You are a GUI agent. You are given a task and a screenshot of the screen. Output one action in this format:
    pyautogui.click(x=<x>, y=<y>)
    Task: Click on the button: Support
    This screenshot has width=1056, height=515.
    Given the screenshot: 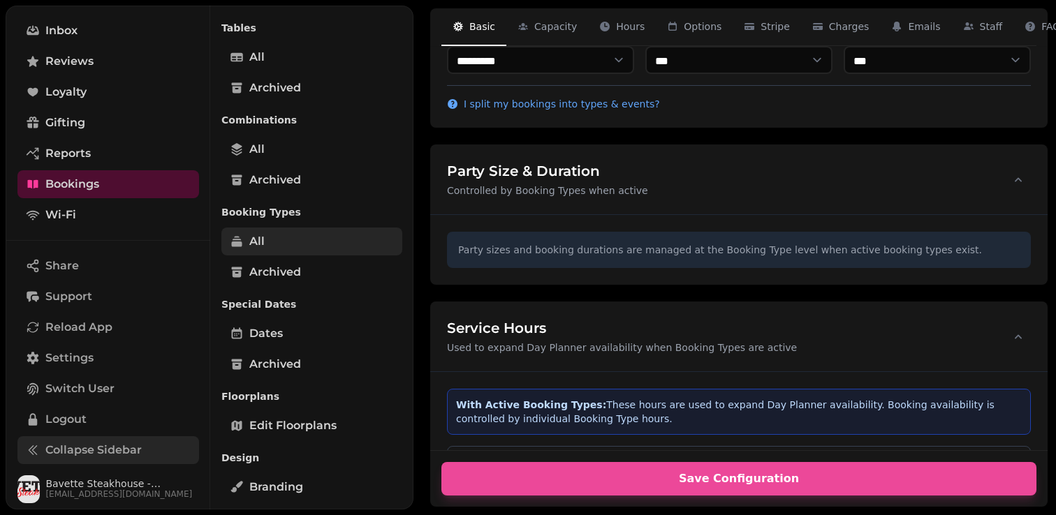 What is the action you would take?
    pyautogui.click(x=108, y=297)
    